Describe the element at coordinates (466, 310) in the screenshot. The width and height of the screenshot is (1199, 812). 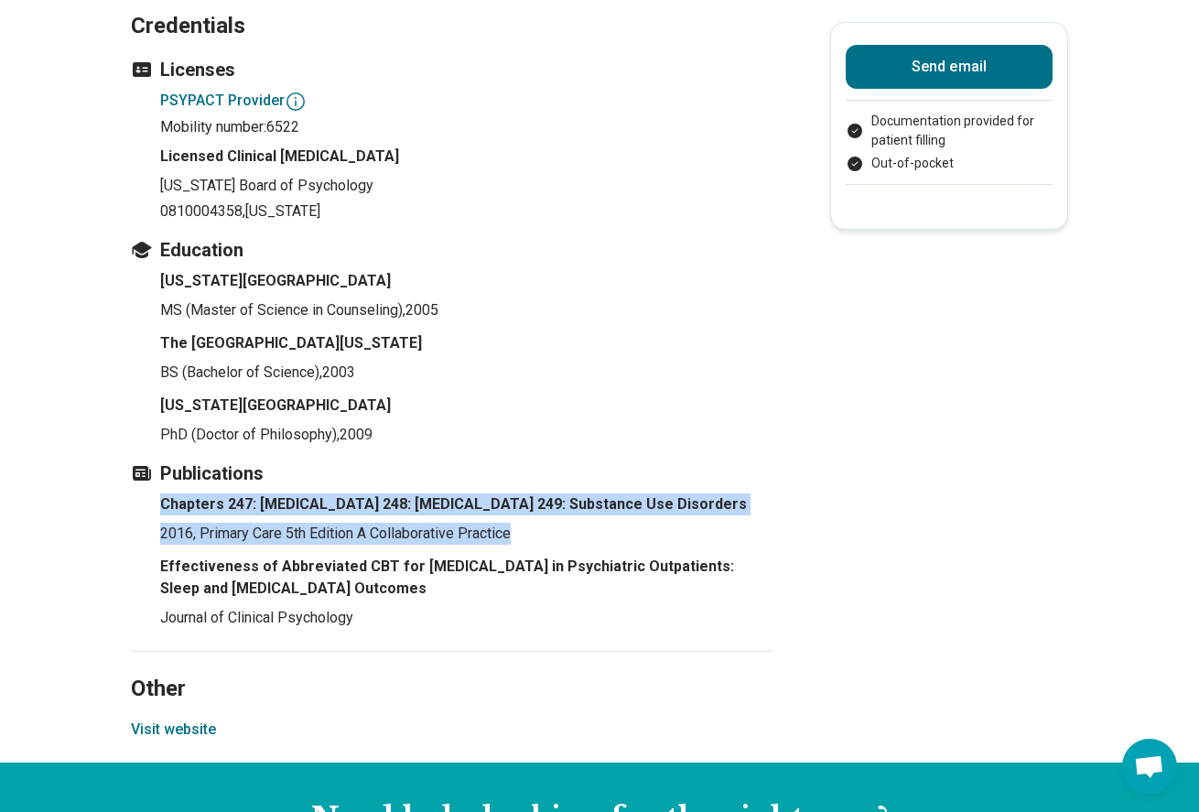
I see `p: MS (Master of Science in Counseling) , 2005` at that location.